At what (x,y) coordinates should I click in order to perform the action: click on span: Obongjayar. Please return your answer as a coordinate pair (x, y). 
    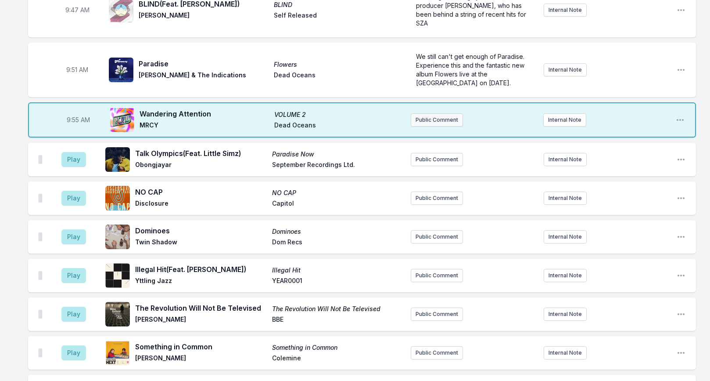
    Looking at the image, I should click on (201, 165).